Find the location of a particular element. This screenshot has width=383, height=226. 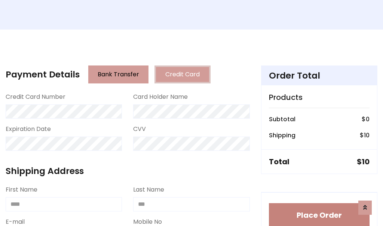

h5: Products is located at coordinates (319, 97).